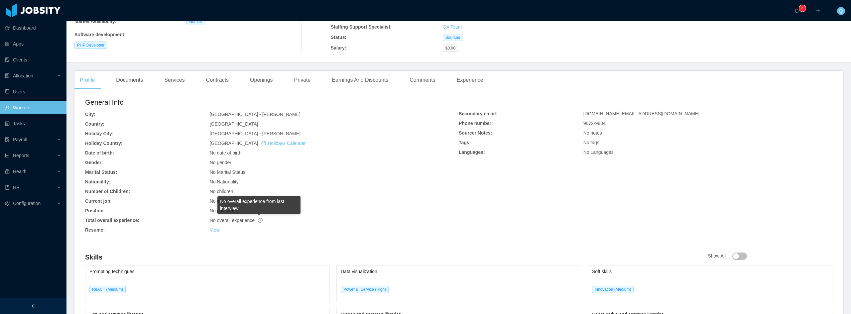 The image size is (851, 314). I want to click on h4: Skills, so click(396, 257).